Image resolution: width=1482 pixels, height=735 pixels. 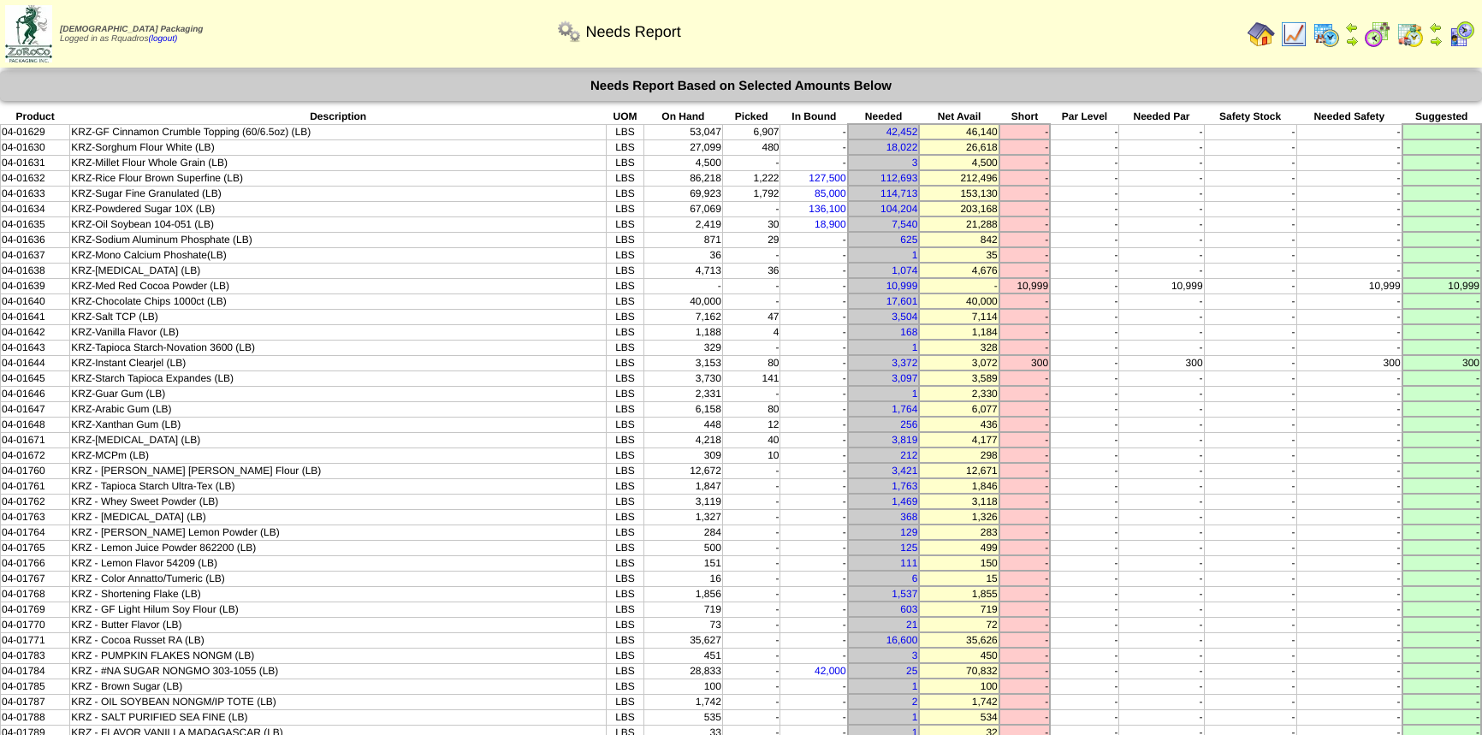 I want to click on td: KRZ-Rice Flour Brown Superfine (LB), so click(x=338, y=178).